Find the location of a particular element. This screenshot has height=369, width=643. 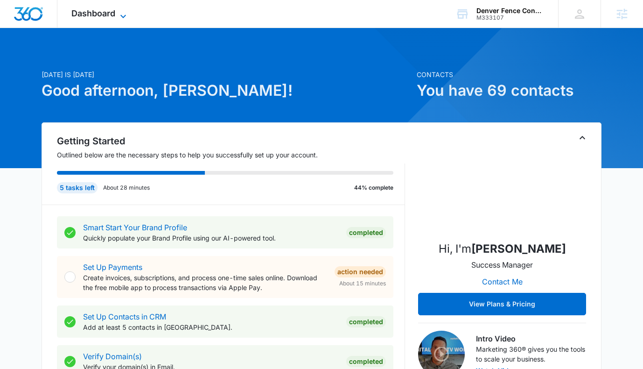

p: Marketing 360® gives you the tools to scale your business. is located at coordinates (531, 354).